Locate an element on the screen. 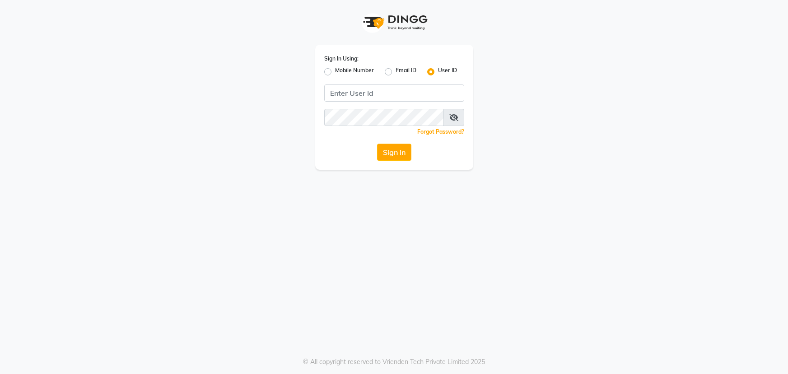 This screenshot has height=374, width=788. a: Forgot Password? is located at coordinates (441, 131).